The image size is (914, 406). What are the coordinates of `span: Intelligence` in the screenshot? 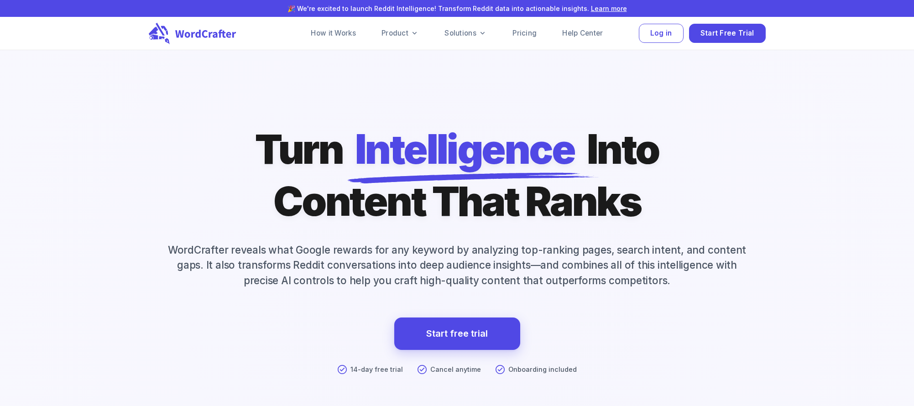 It's located at (465, 149).